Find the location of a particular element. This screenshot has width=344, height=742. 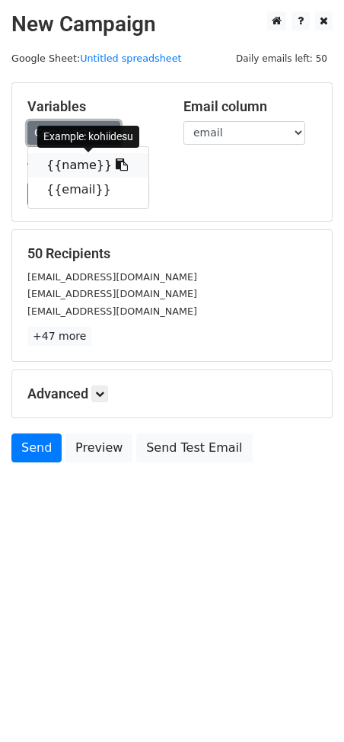

a: Copy/paste... is located at coordinates (74, 132).